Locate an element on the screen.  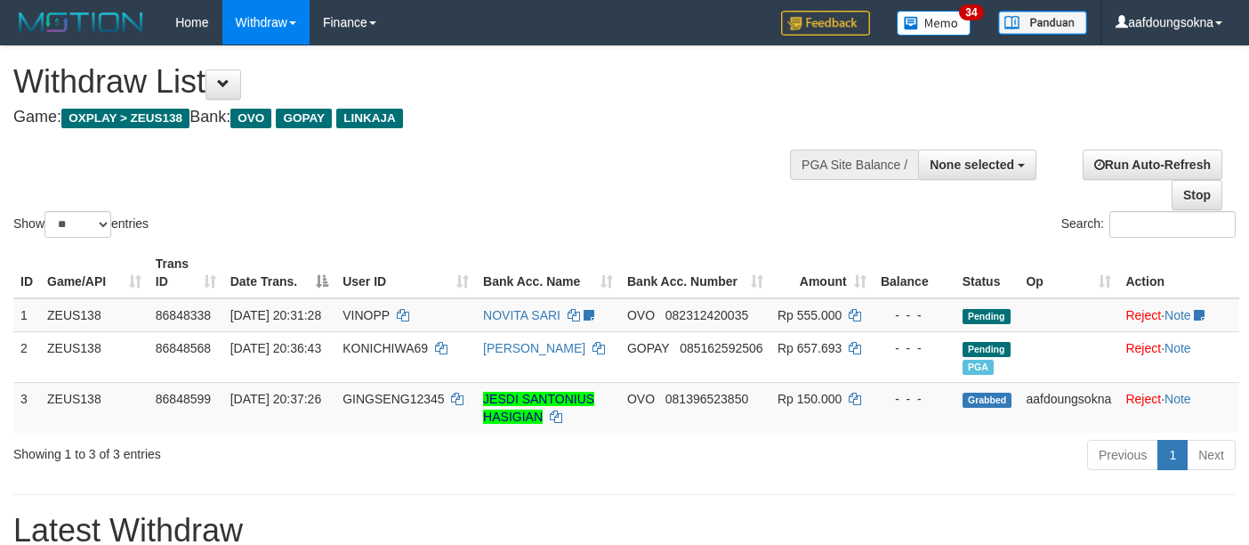
span: KONICHIWA69 is located at coordinates (385, 348).